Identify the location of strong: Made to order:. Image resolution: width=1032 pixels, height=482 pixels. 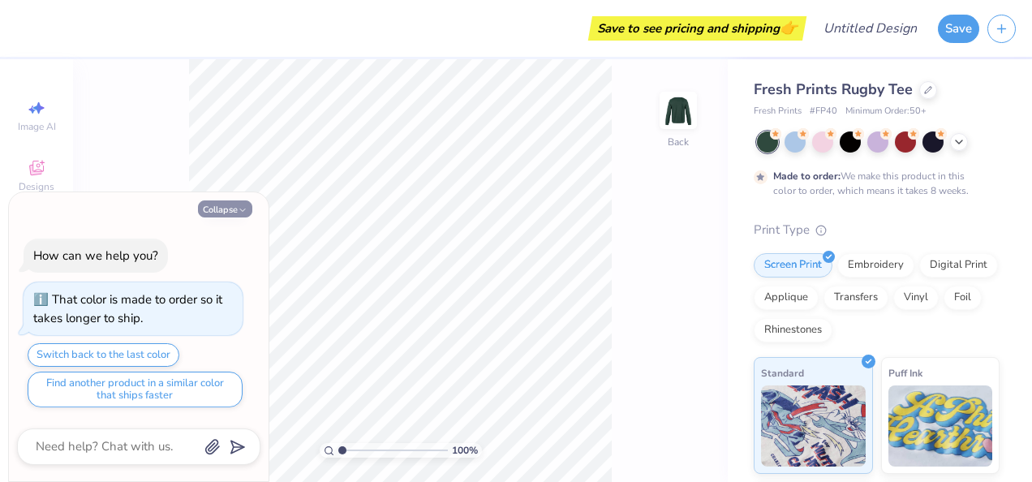
(807, 176).